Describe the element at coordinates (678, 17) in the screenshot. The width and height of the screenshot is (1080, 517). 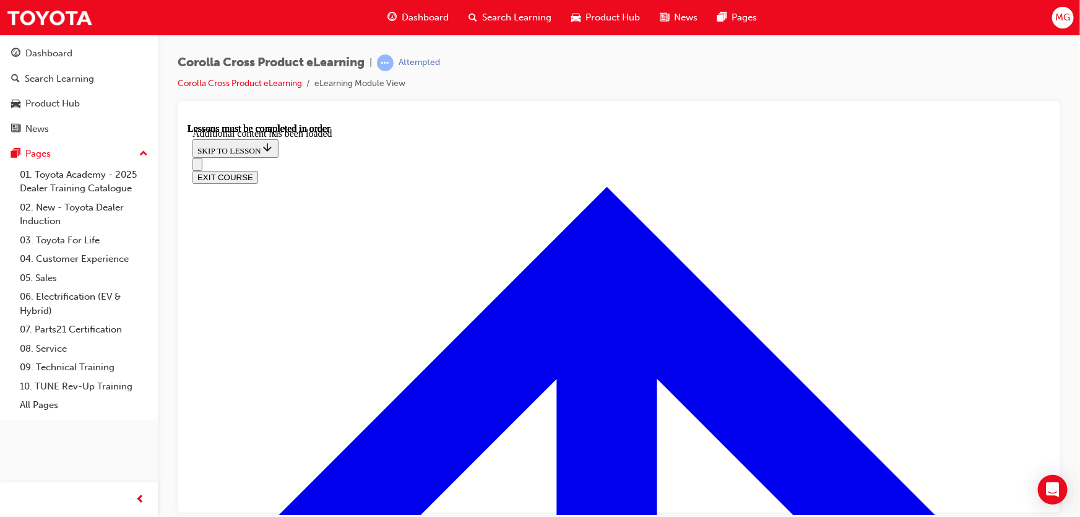
I see `a: news-iconNews` at that location.